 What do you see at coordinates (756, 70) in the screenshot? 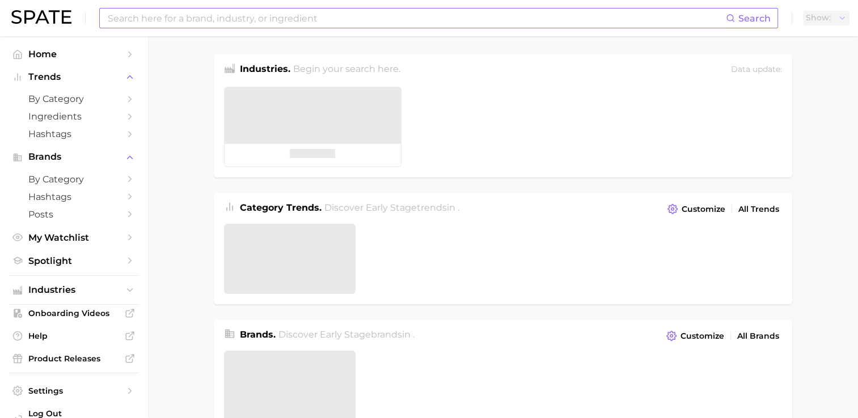
I see `div: Data update:` at bounding box center [756, 70].